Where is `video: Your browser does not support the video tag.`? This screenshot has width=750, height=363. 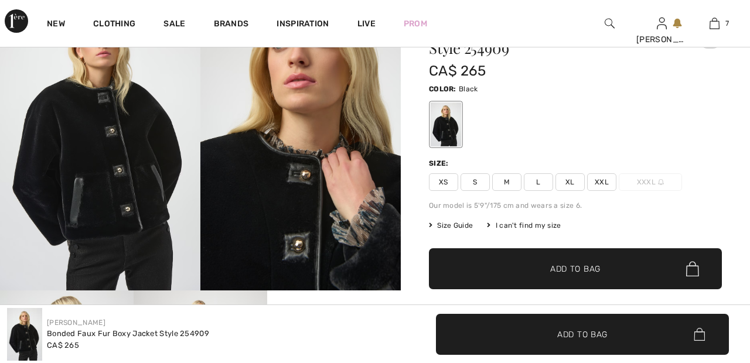 video: Your browser does not support the video tag. is located at coordinates (334, 324).